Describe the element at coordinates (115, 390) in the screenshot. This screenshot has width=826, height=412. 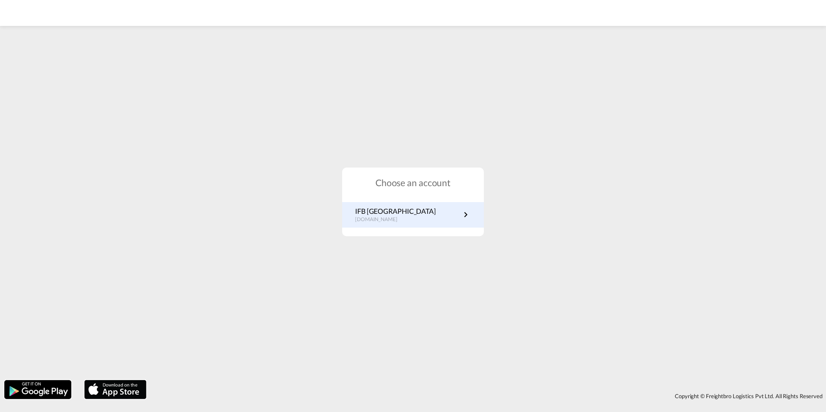
I see `img: apple.png` at that location.